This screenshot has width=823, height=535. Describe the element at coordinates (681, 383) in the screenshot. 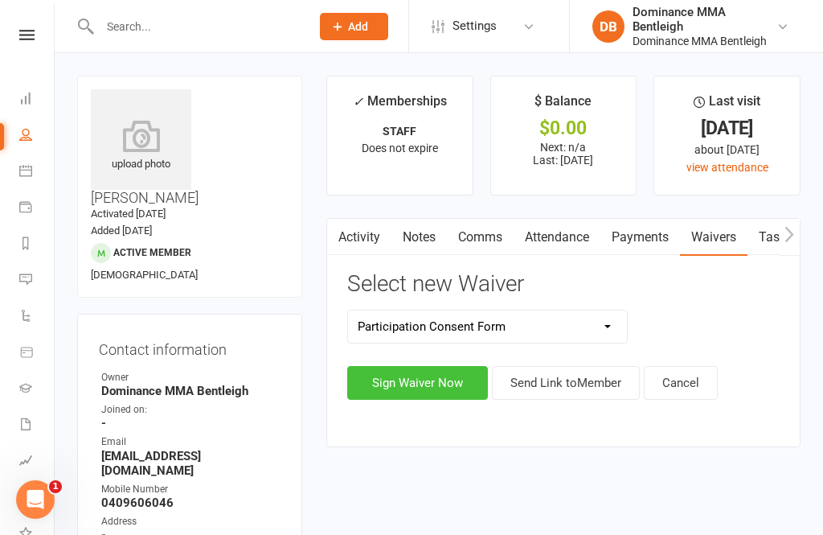

I see `button: Cancel` at that location.